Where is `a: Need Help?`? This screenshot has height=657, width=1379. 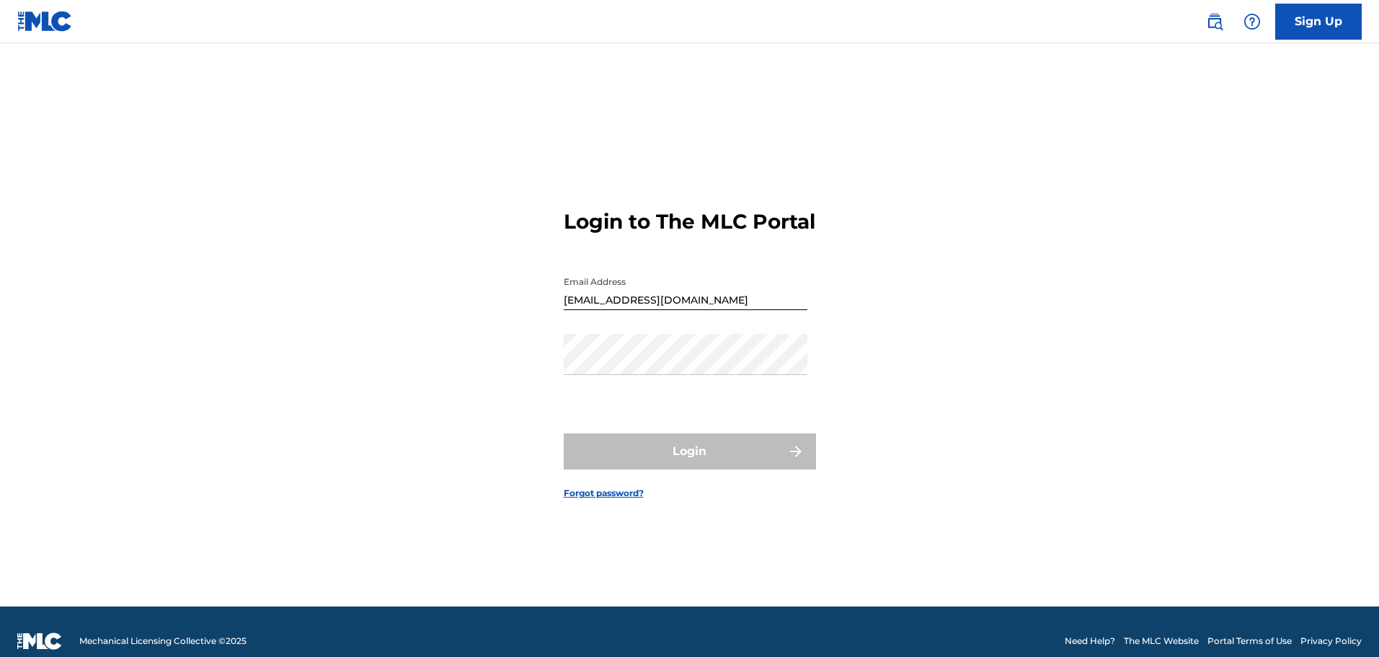
a: Need Help? is located at coordinates (1090, 641).